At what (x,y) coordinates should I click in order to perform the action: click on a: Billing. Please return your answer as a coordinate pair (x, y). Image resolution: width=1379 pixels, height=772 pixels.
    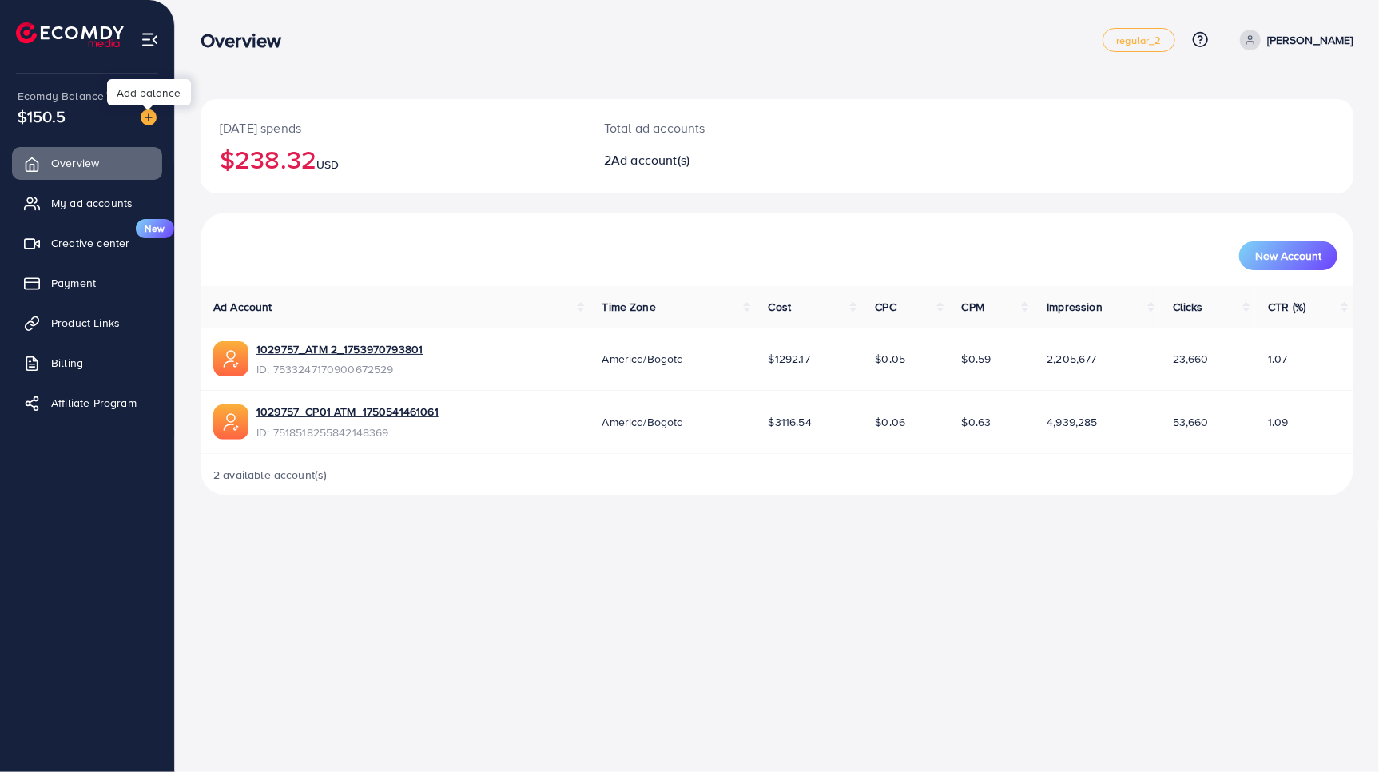
    Looking at the image, I should click on (87, 363).